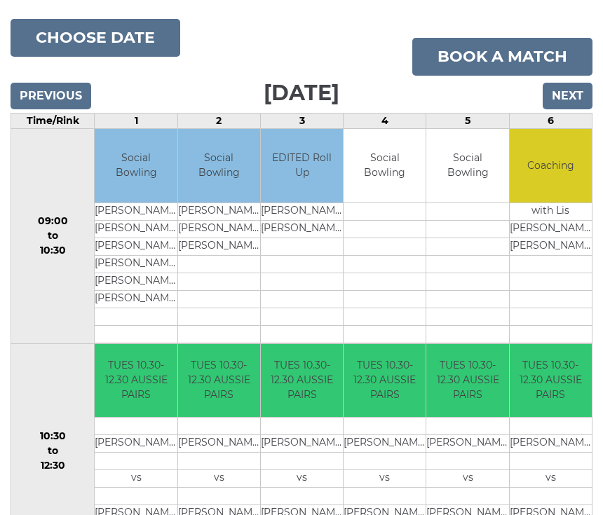 The width and height of the screenshot is (603, 515). Describe the element at coordinates (136, 121) in the screenshot. I see `td: 1` at that location.